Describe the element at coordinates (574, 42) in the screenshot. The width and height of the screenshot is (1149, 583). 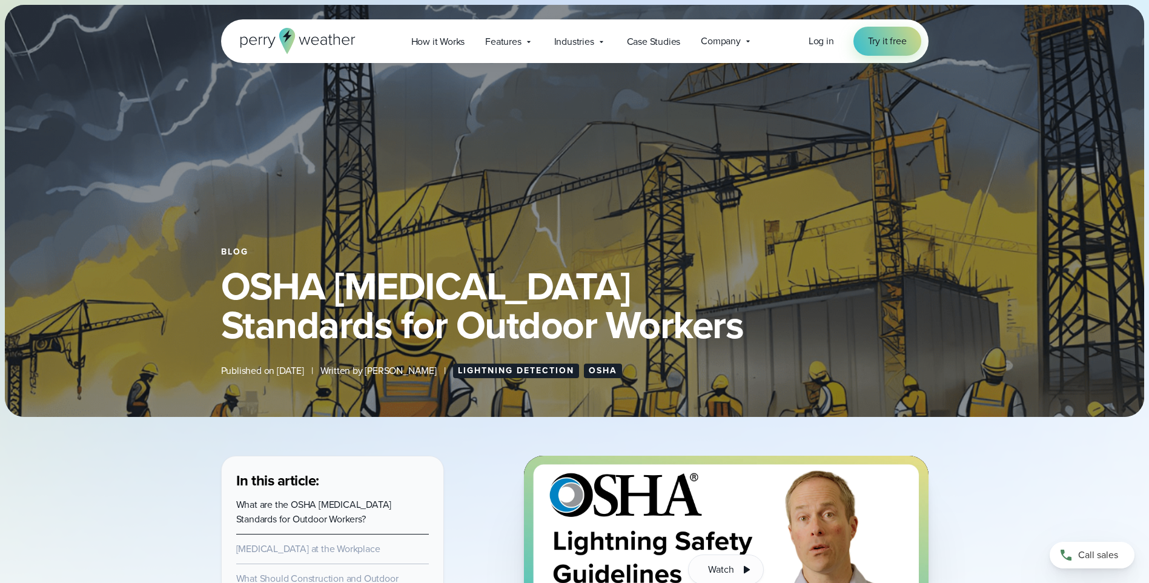
I see `span: Industries` at that location.